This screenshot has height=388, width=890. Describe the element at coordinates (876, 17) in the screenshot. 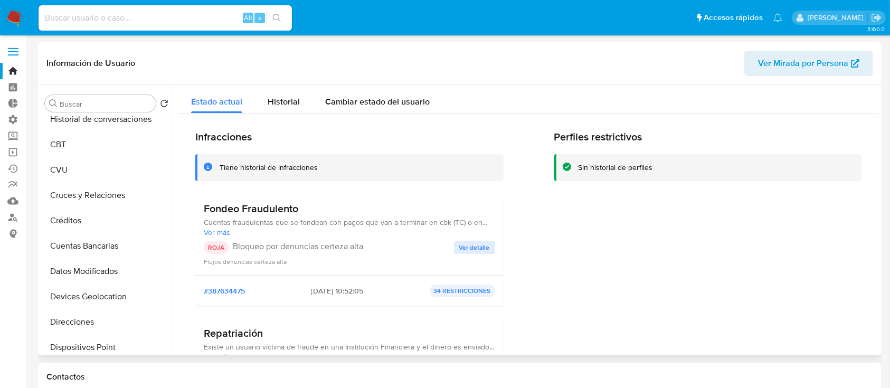

I see `a: Salir` at that location.